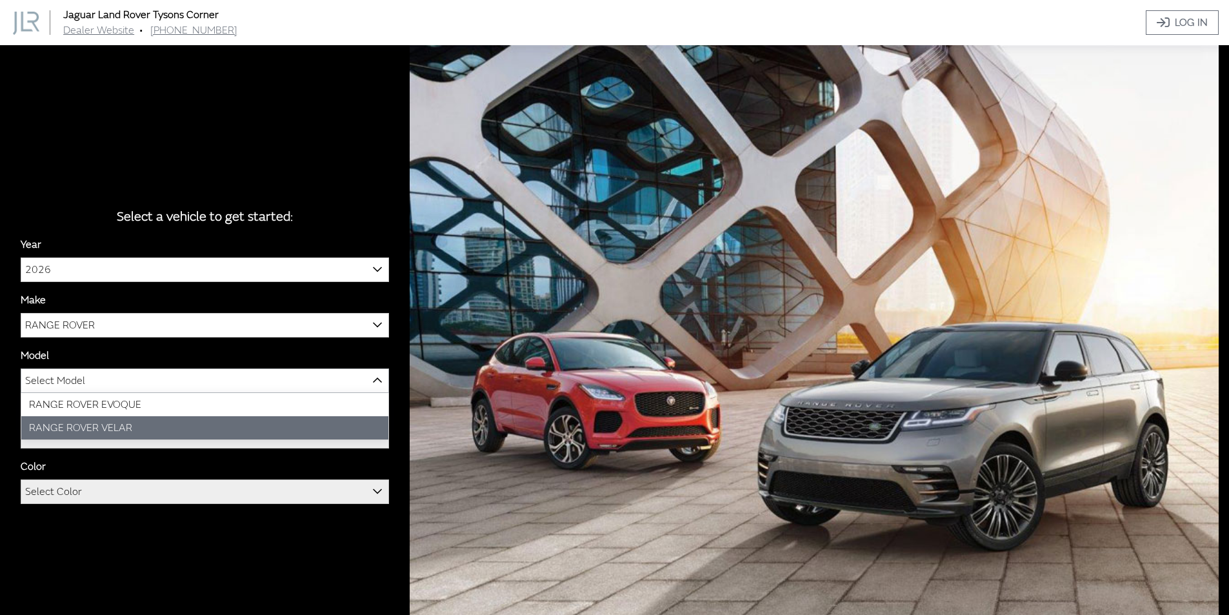  Describe the element at coordinates (35, 355) in the screenshot. I see `label: Model` at that location.